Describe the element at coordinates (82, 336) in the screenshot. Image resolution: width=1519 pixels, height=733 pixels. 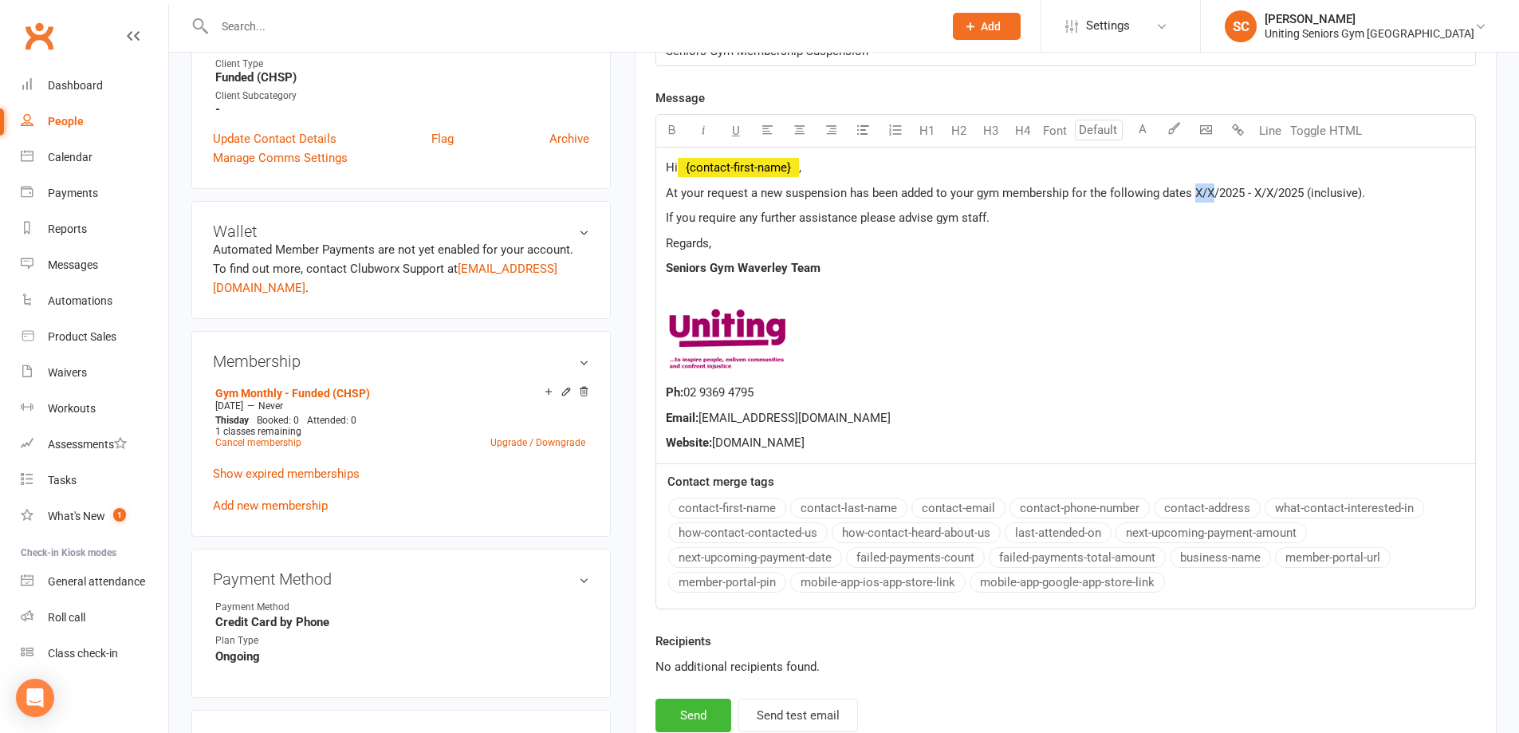
I see `div: Product Sales` at that location.